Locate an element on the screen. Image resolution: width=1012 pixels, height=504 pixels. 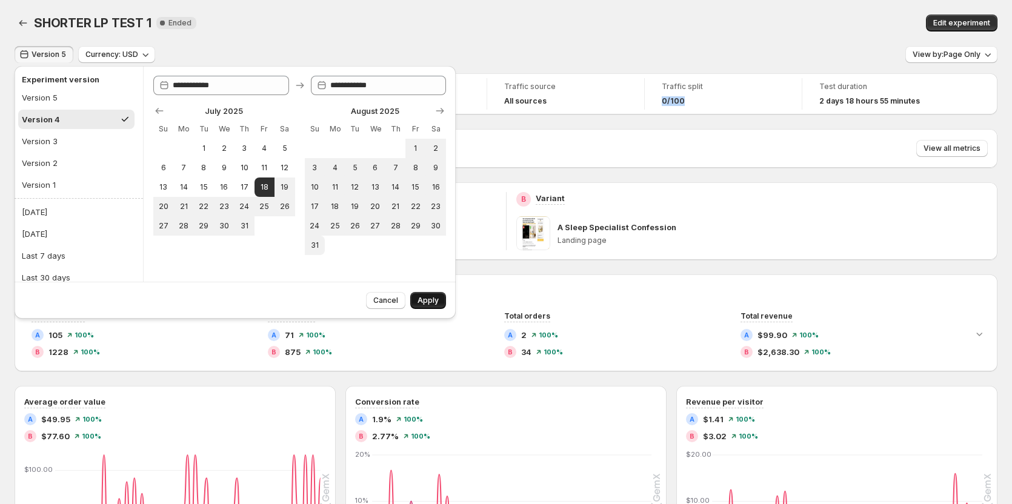
div: Version 4 is located at coordinates (41, 119).